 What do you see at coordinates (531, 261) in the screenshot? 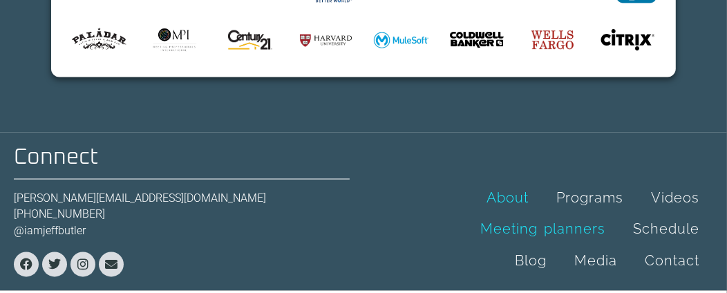
I see `a: Blog` at bounding box center [531, 261].